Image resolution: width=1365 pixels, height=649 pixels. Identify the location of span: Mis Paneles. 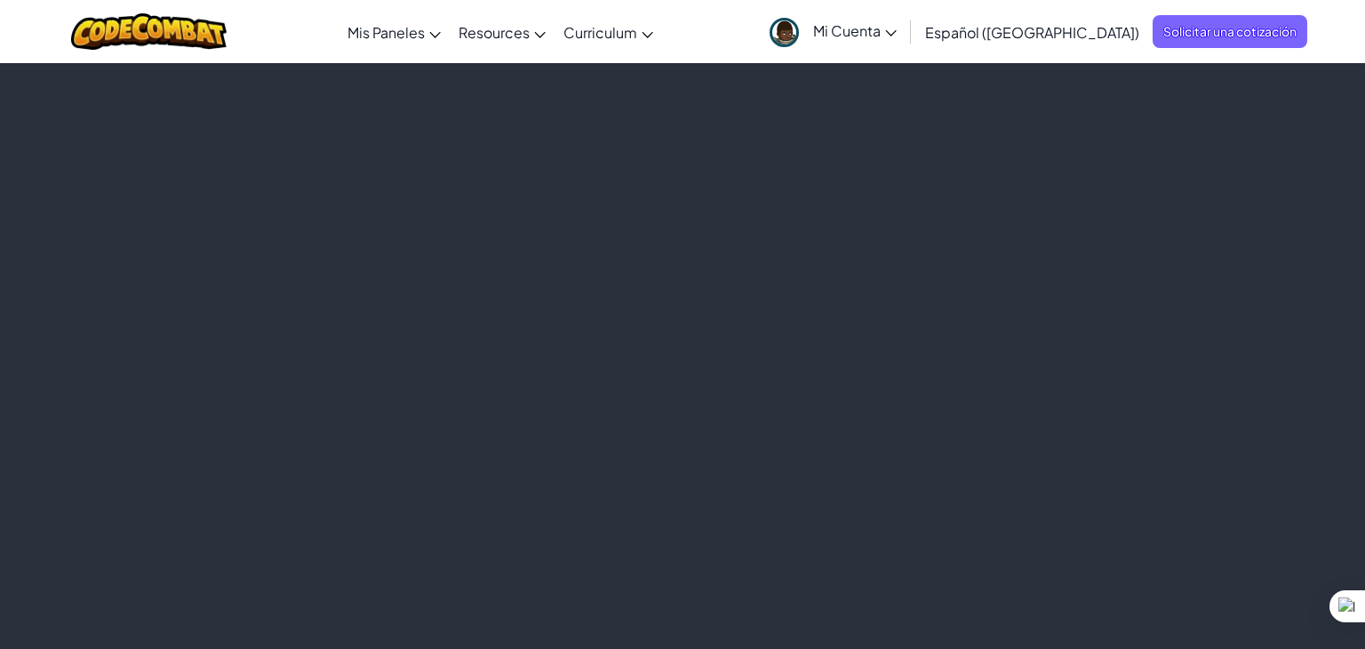
(386, 32).